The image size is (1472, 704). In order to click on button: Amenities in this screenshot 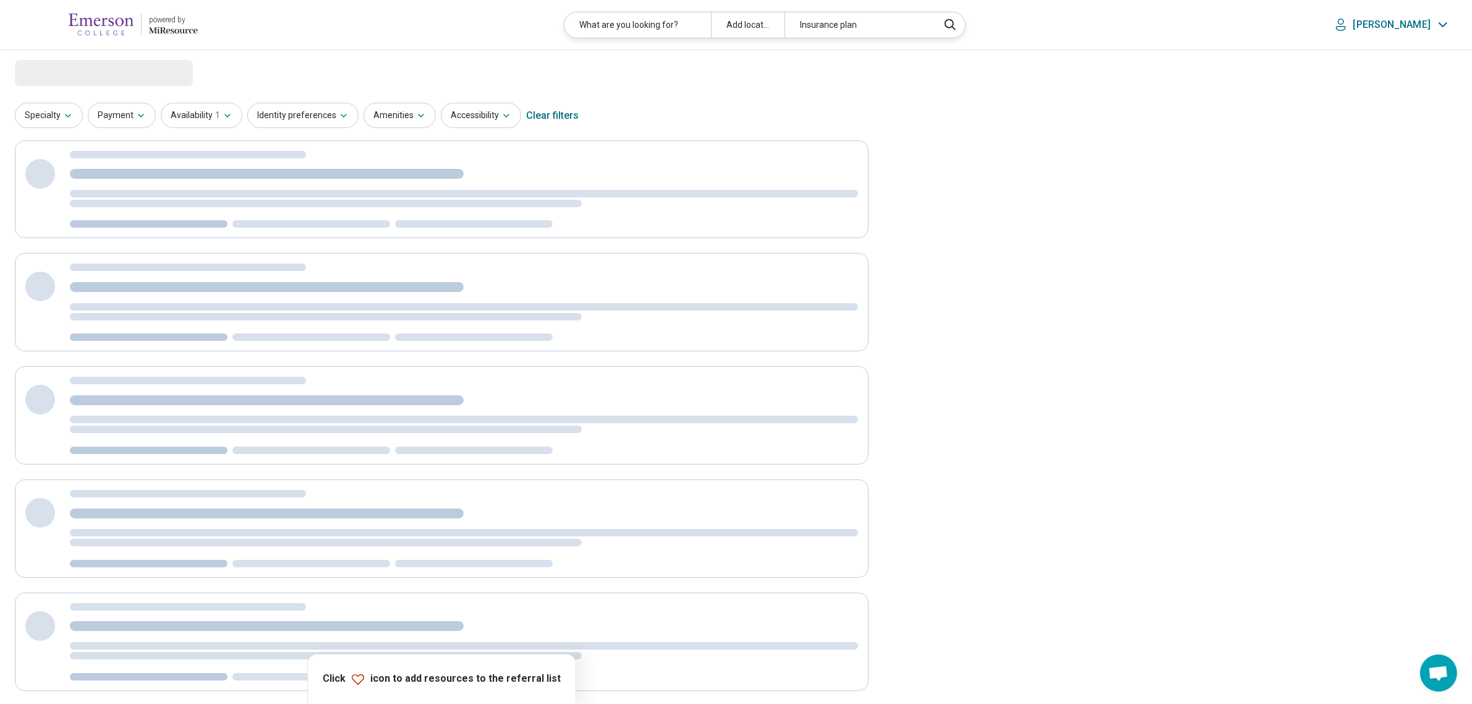, I will do `click(399, 115)`.